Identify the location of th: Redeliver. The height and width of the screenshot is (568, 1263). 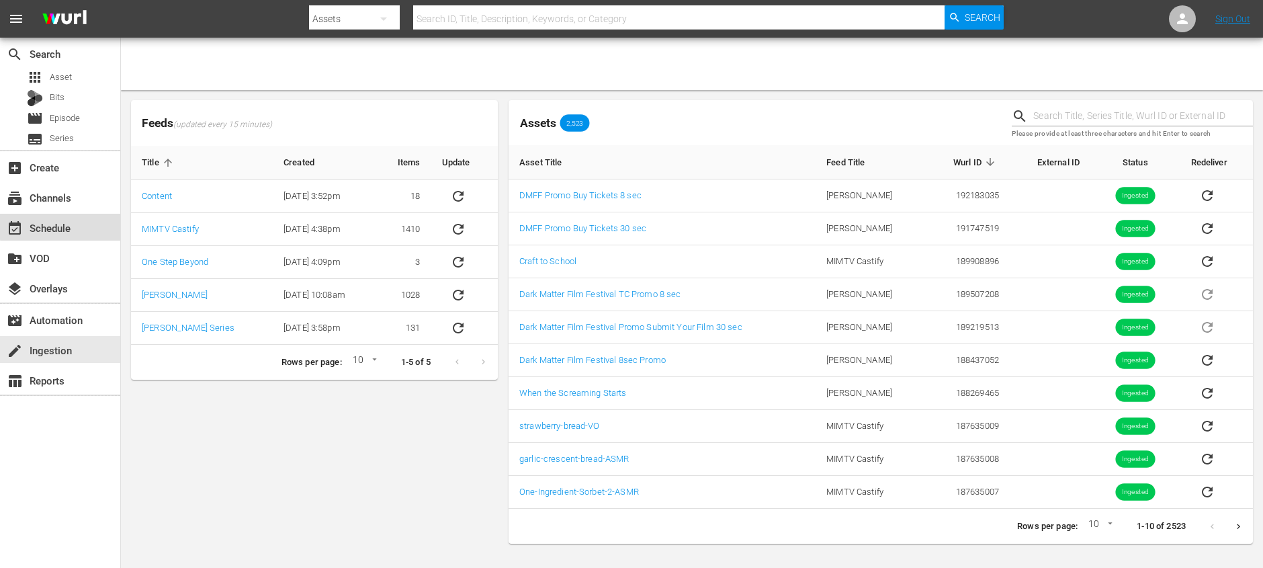
(1216, 162).